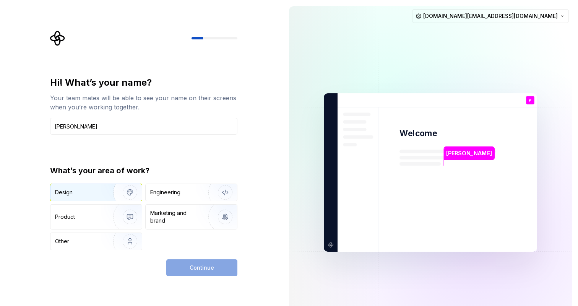  I want to click on div: Design, so click(64, 192).